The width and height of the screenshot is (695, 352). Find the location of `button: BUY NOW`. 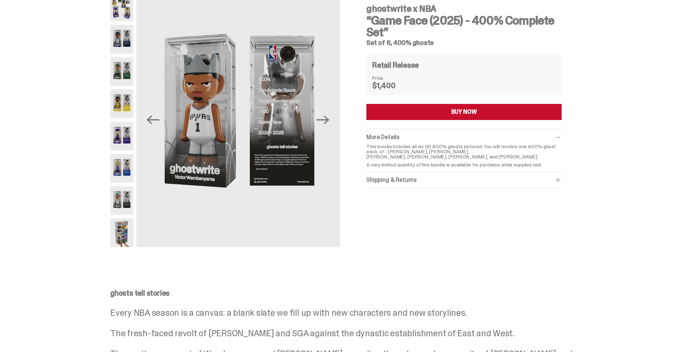

button: BUY NOW is located at coordinates (464, 112).